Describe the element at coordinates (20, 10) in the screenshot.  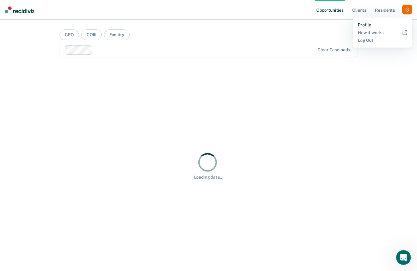
I see `img: Recidiviz` at that location.